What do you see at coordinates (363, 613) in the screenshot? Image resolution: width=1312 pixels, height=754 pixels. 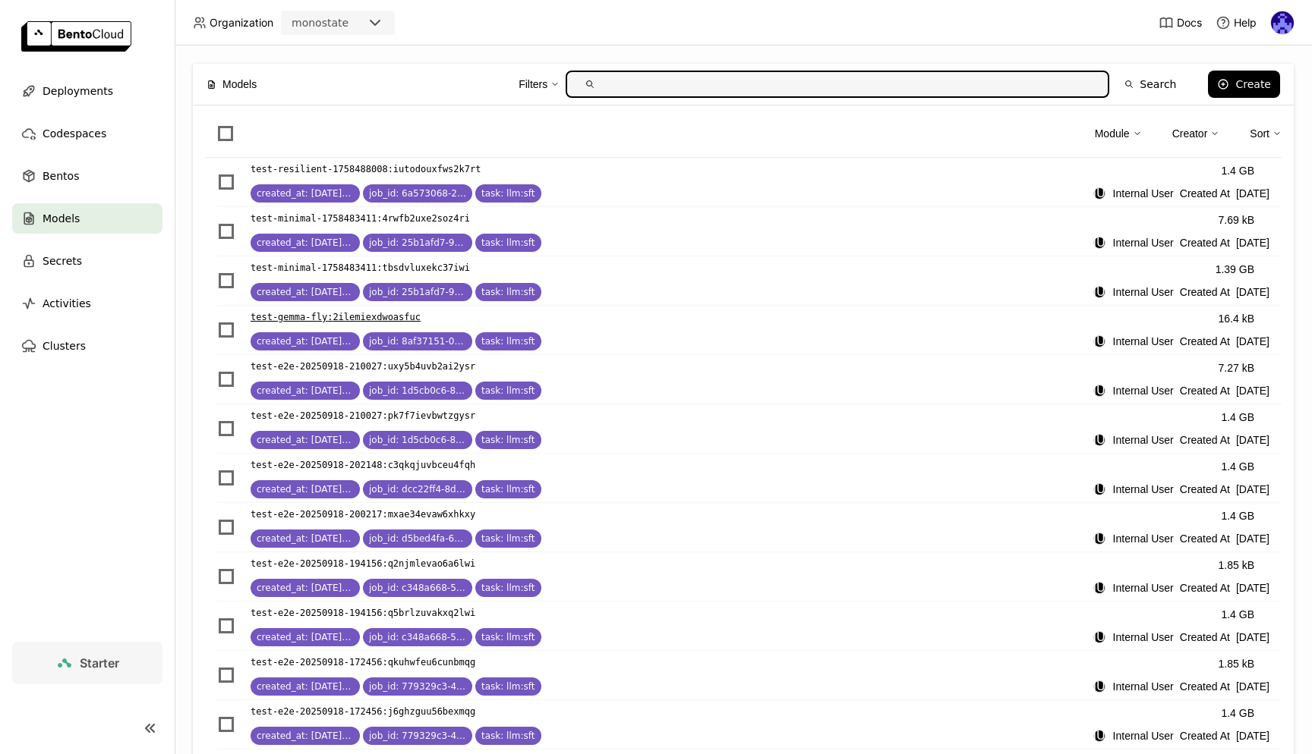 I see `p: test-e2e-20250918-194156 : q5brlzuvakxq2lwi` at bounding box center [363, 613].